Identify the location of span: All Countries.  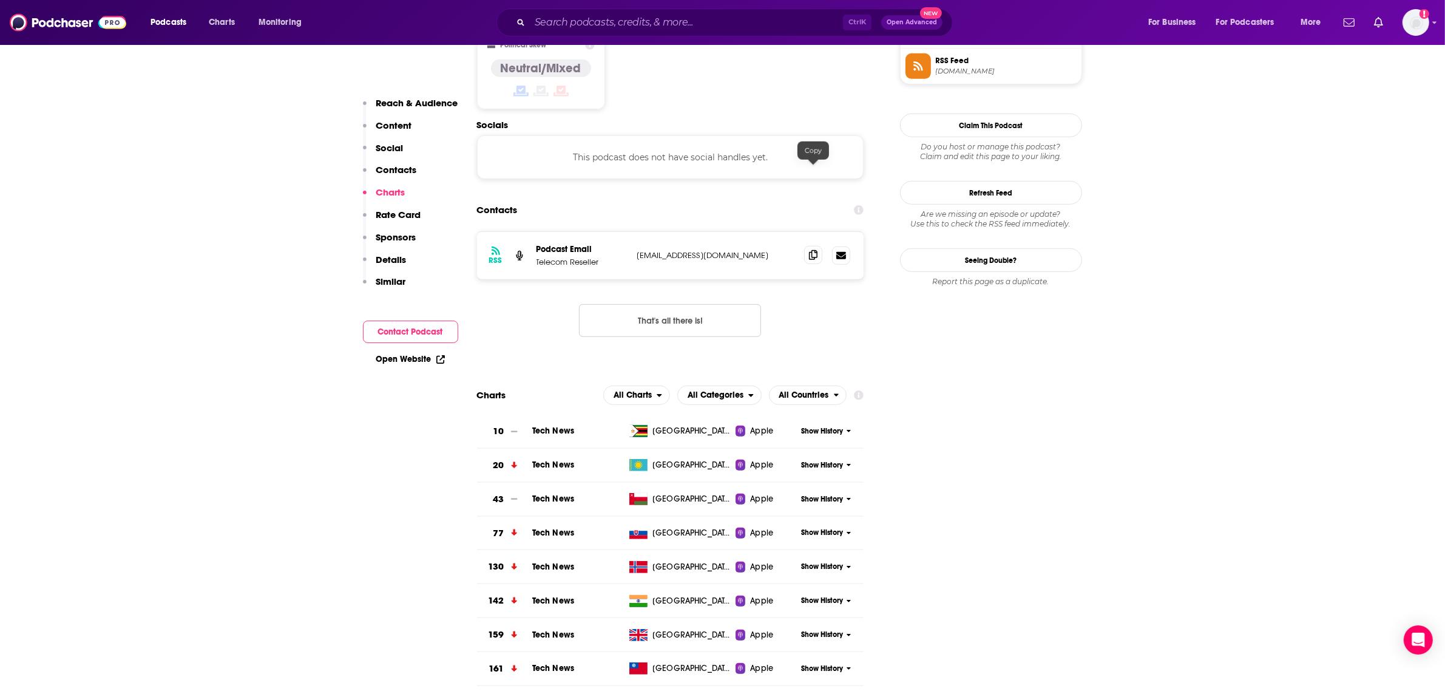
(804, 395).